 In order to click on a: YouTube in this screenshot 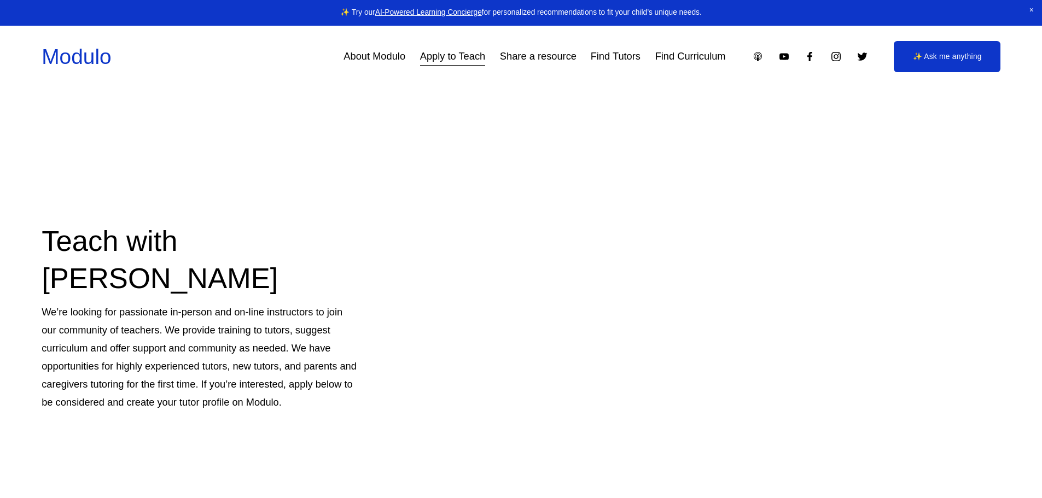, I will do `click(784, 56)`.